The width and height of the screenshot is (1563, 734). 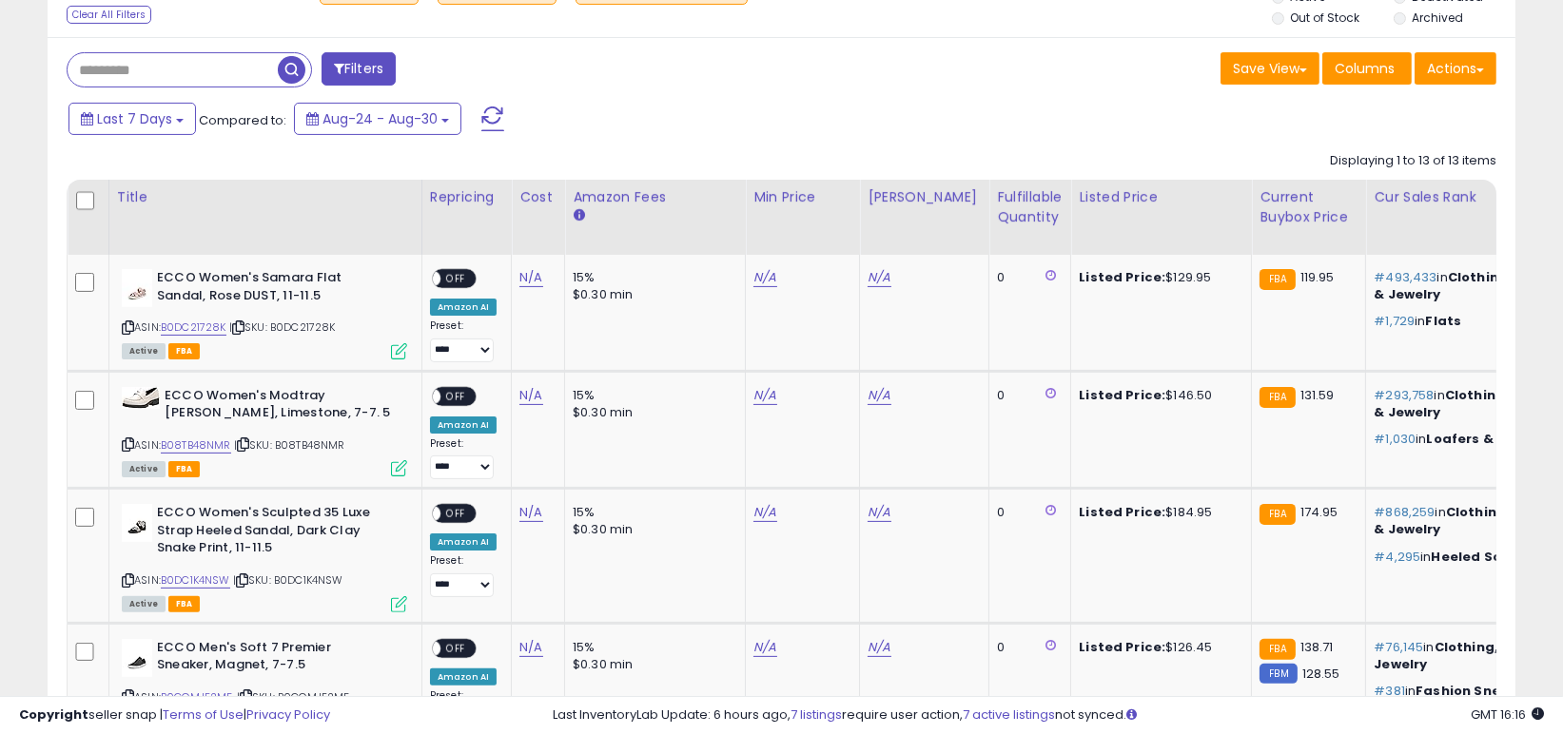 I want to click on span: Compared to:, so click(x=243, y=120).